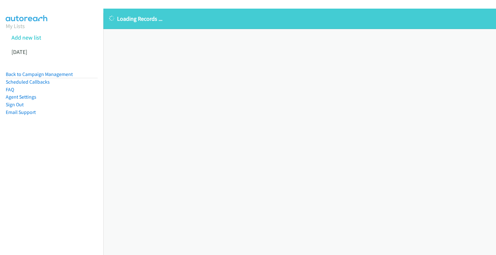 This screenshot has height=255, width=496. I want to click on a: Back to Campaign Management, so click(39, 74).